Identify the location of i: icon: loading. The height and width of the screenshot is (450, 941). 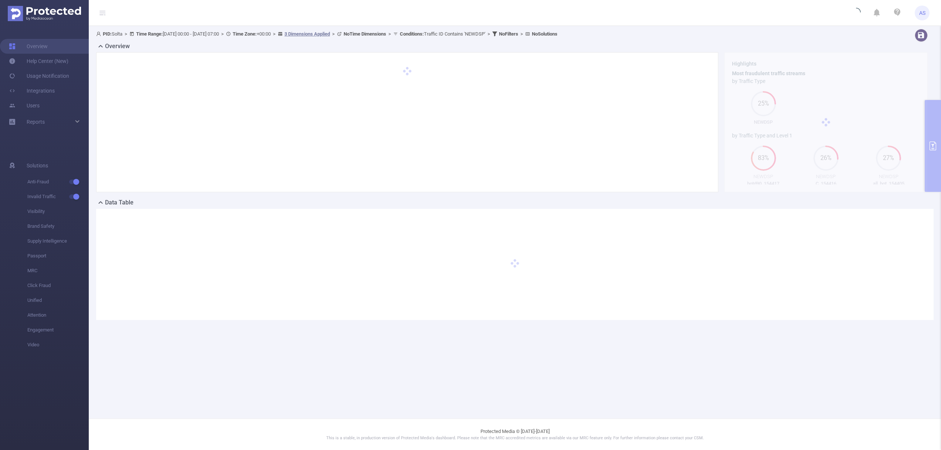
(857, 13).